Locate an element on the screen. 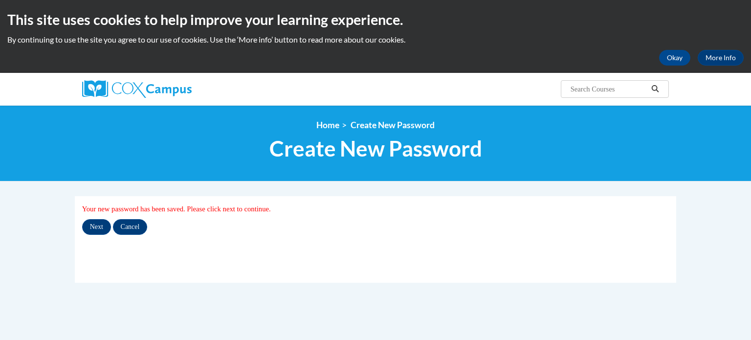 This screenshot has width=751, height=340. h2: This site uses cookies to help improve your learning experience. is located at coordinates (375, 20).